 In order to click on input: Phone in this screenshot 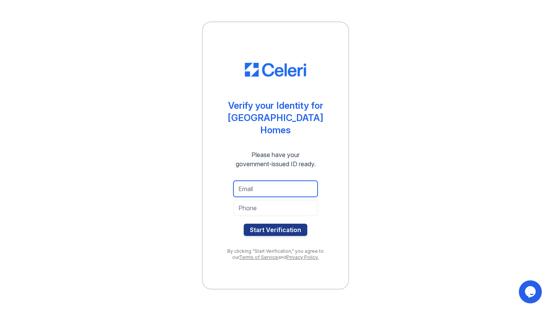, I will do `click(275, 208)`.